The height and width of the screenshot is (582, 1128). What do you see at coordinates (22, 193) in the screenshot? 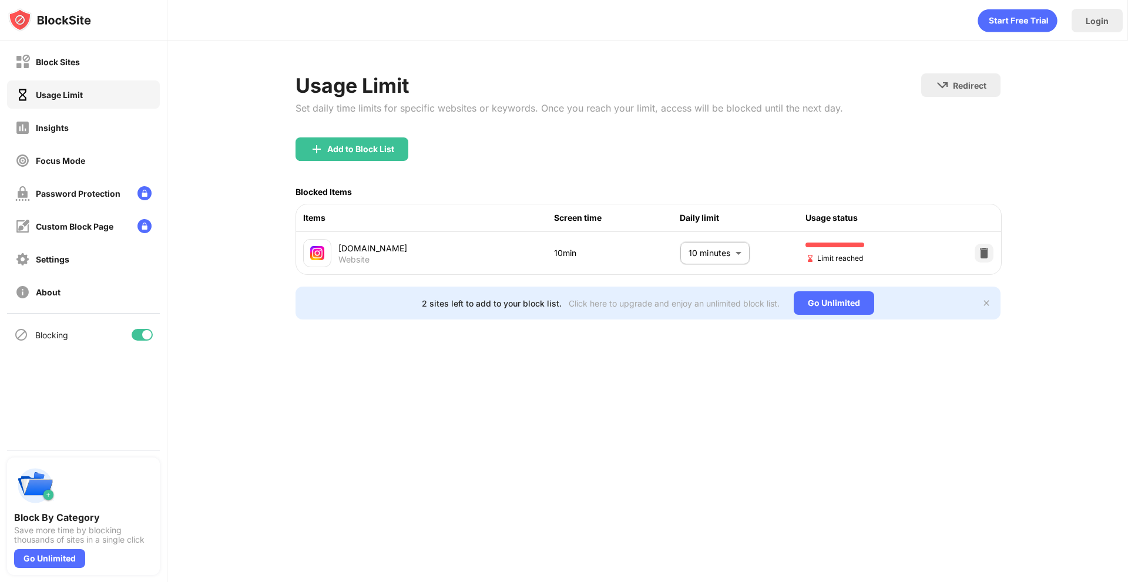
I see `img: password-protection-off.svg` at bounding box center [22, 193].